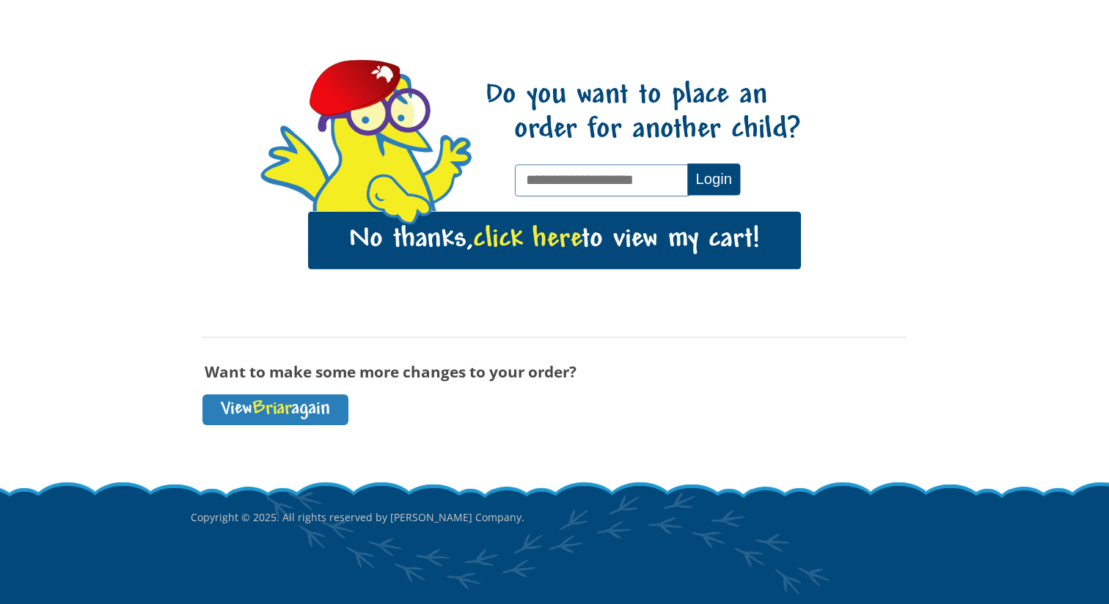 The image size is (1109, 604). What do you see at coordinates (642, 114) in the screenshot?
I see `h1: Do you want to place an` at bounding box center [642, 114].